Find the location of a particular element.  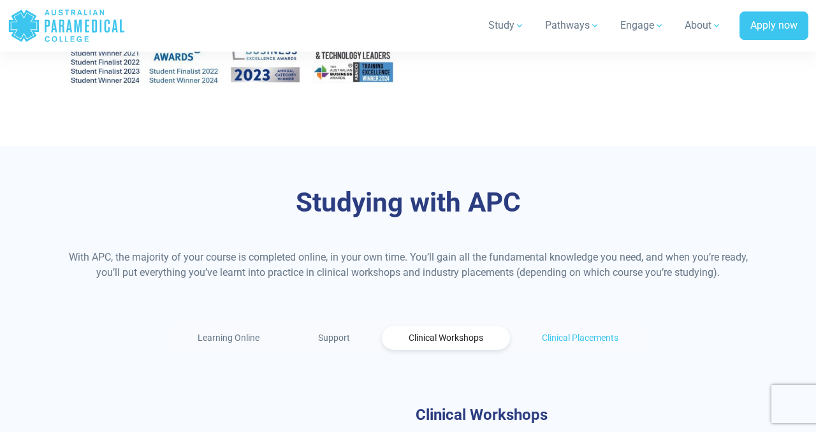

h3: Clinical Workshops is located at coordinates (578, 415).